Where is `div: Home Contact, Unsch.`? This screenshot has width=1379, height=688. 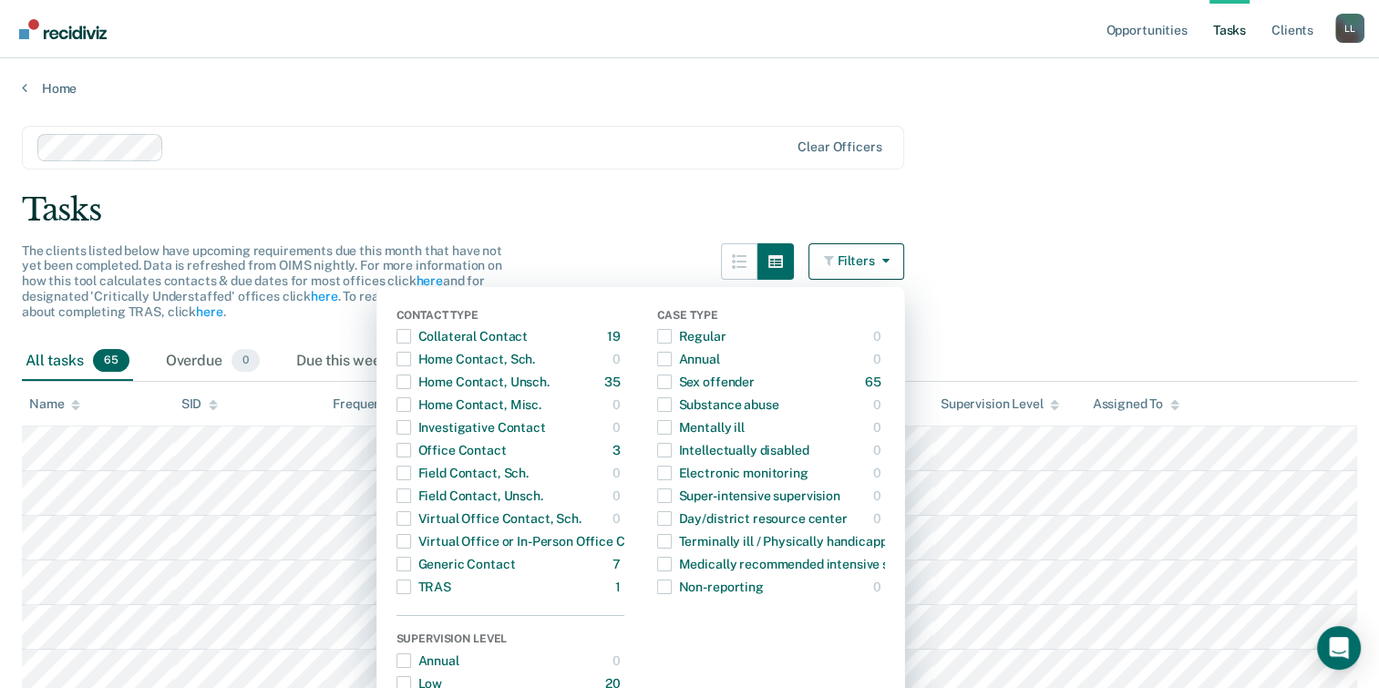
div: Home Contact, Unsch. is located at coordinates (473, 382).